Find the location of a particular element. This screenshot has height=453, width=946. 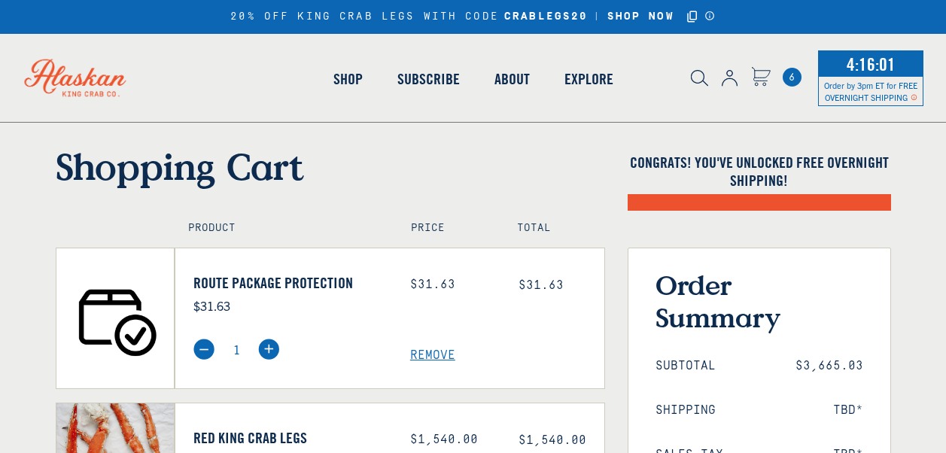

span: Shipping Notice Icon is located at coordinates (913, 97).